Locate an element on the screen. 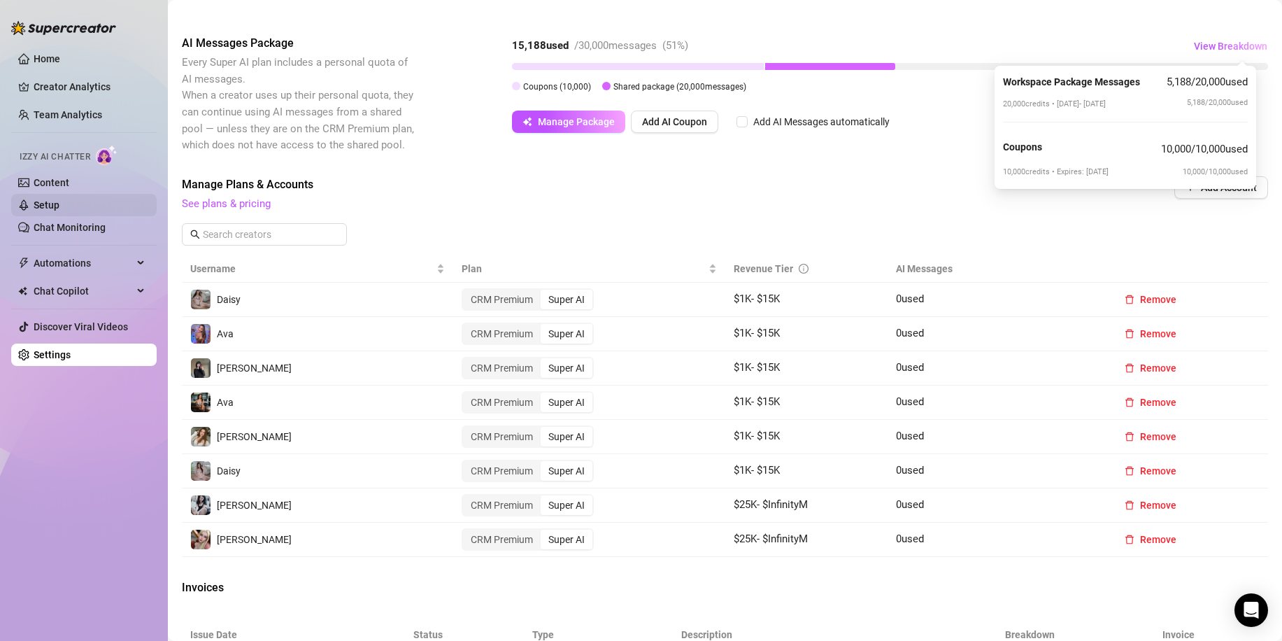 Image resolution: width=1282 pixels, height=641 pixels. a: See plans & pricing is located at coordinates (226, 204).